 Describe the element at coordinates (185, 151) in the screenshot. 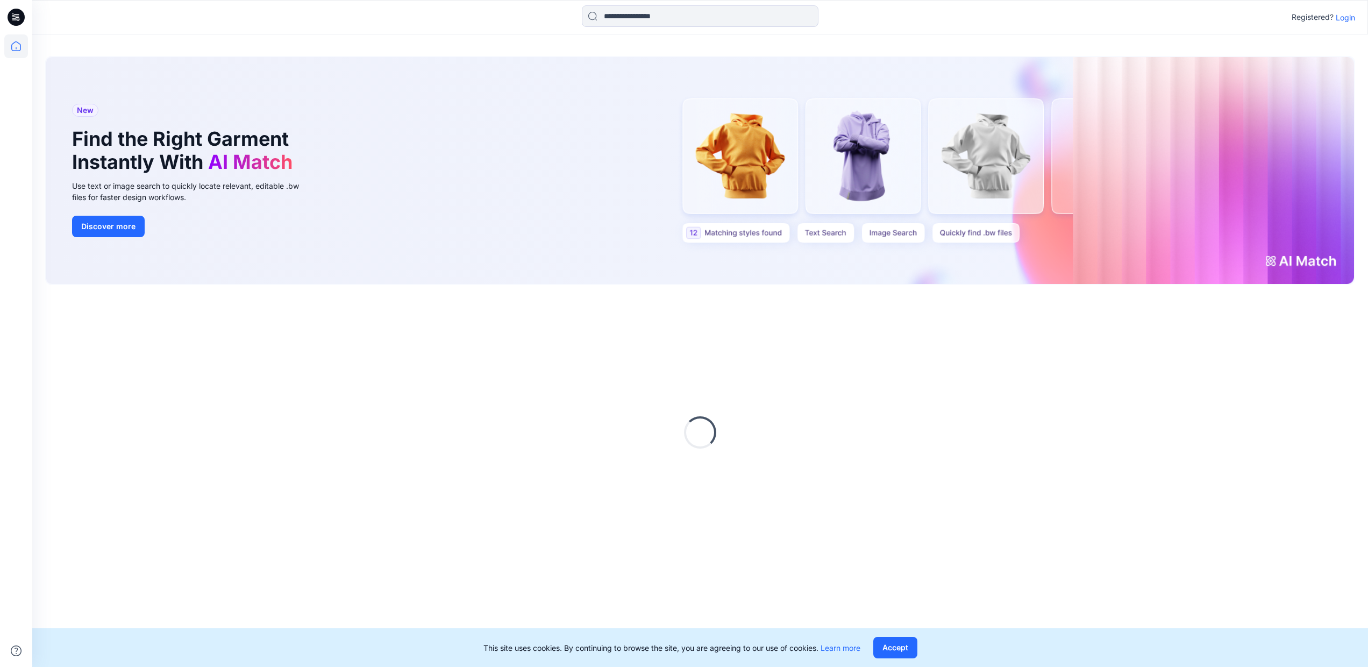

I see `h1: Find the Right Garment Instantly With` at that location.